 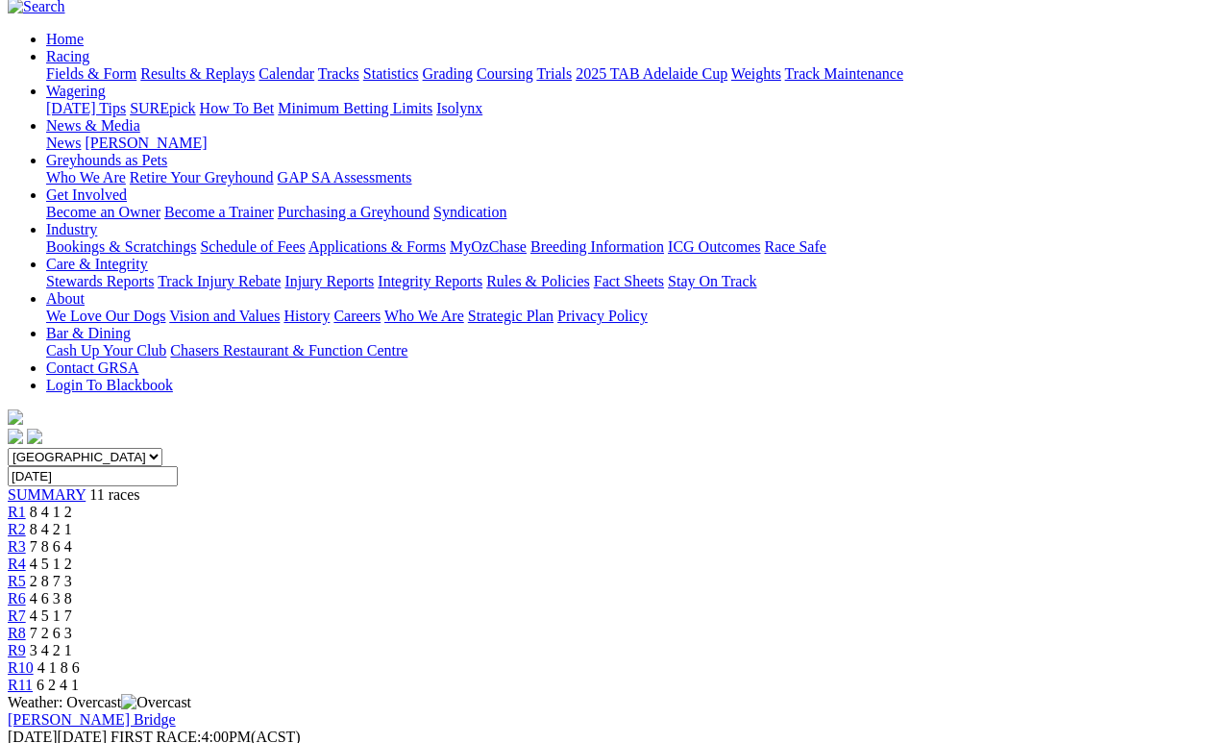 I want to click on a: News & Media, so click(x=93, y=125).